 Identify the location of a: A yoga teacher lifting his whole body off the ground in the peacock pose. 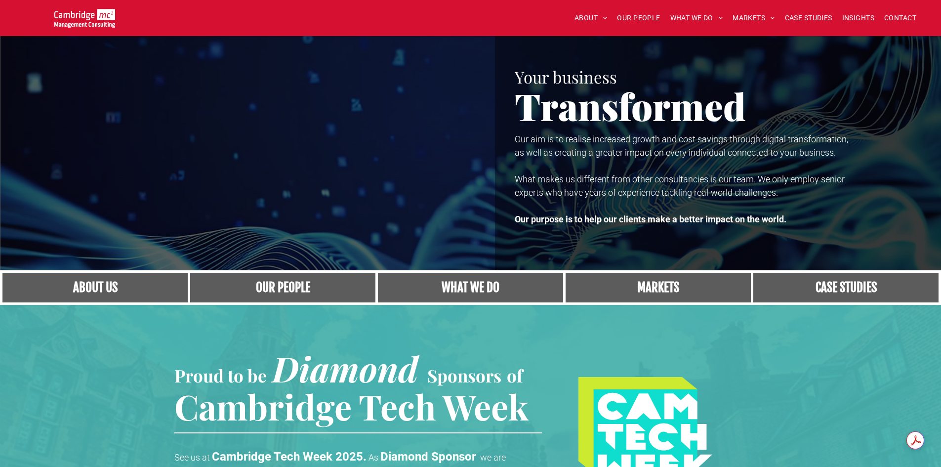
(470, 287).